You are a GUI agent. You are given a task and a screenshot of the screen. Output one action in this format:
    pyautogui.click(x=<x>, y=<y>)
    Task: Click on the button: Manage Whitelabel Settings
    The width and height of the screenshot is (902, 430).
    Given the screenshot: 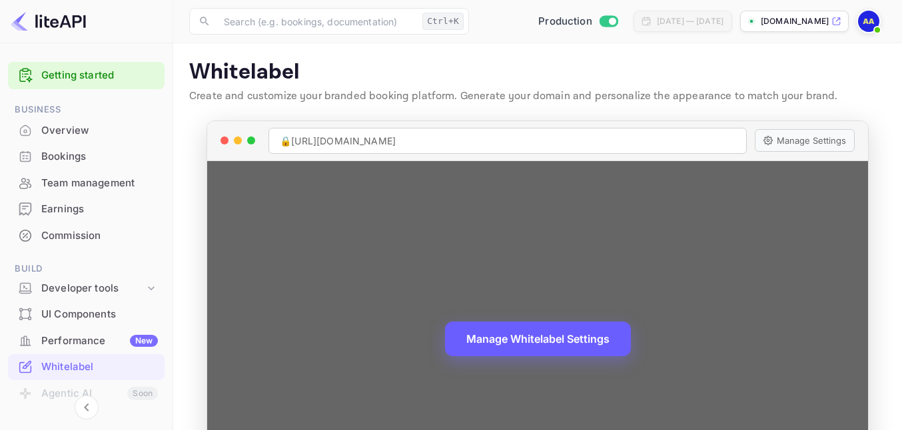 What is the action you would take?
    pyautogui.click(x=537, y=339)
    